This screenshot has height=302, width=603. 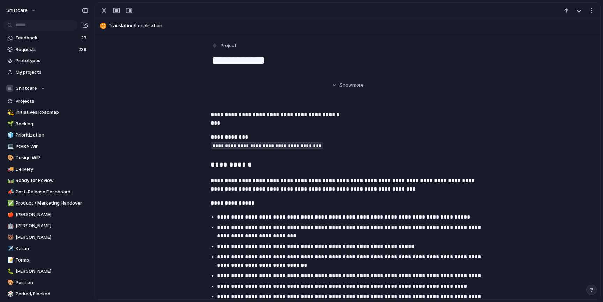 I want to click on button: shiftcare, so click(x=21, y=10).